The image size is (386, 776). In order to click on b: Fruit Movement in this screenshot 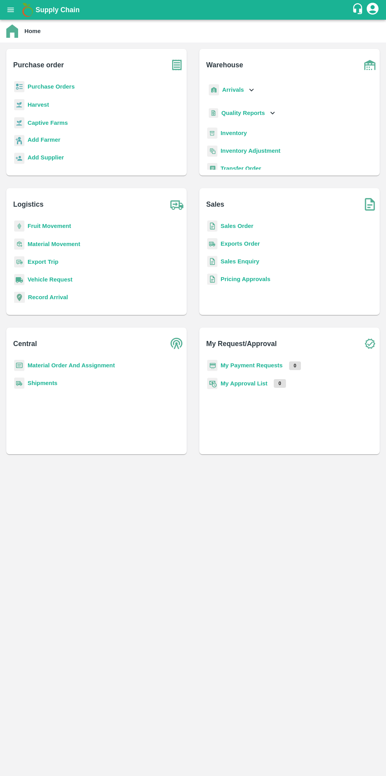, I will do `click(49, 226)`.